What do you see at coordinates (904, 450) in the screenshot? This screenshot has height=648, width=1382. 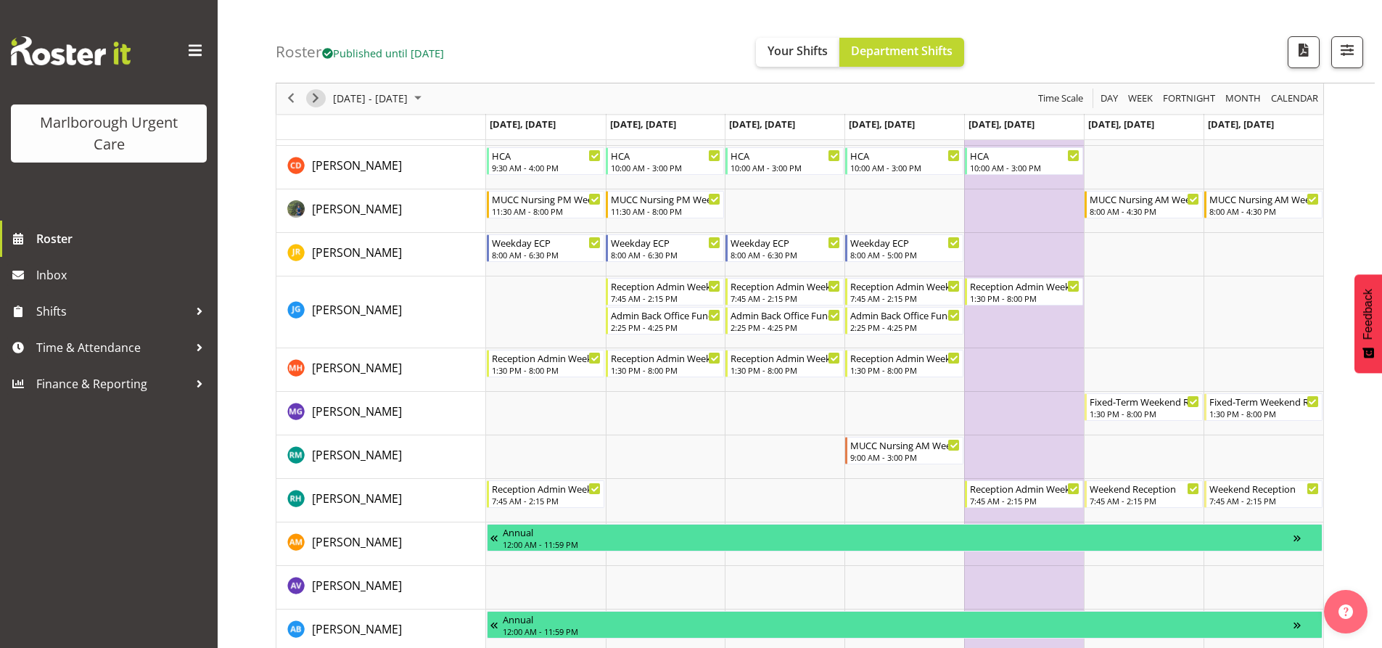 I see `div: Rachel Murphy"s event - MUCC Nursing AM Weekday Begin From Thursday, October 23, 2025 at 9:00:00 ...` at bounding box center [904, 450].